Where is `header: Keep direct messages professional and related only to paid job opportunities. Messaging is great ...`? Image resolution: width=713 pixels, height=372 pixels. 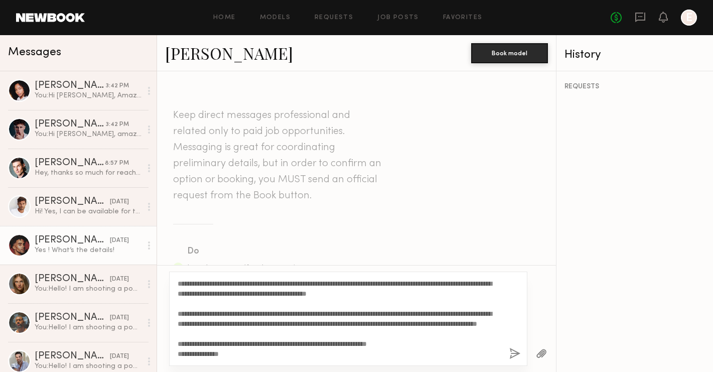 header: Keep direct messages professional and related only to paid job opportunities. Messaging is great ... is located at coordinates (279, 156).